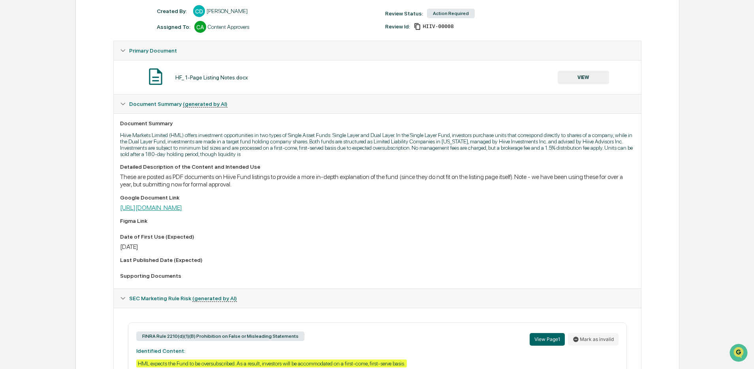 Image resolution: width=754 pixels, height=369 pixels. Describe the element at coordinates (200, 27) in the screenshot. I see `div: CA` at that location.